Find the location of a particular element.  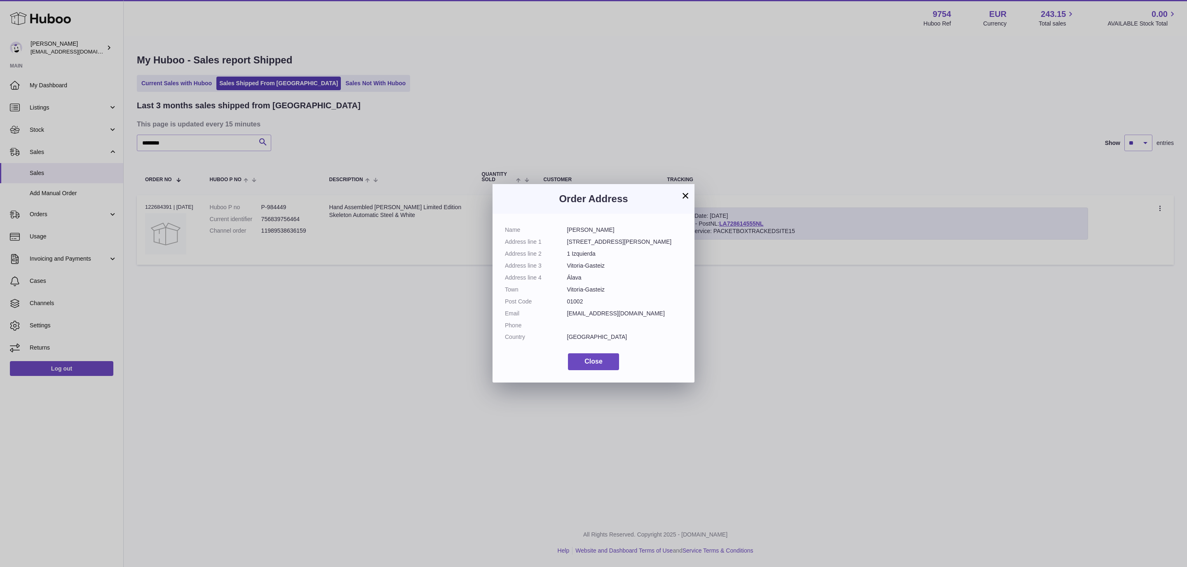

dt: Address line 3 is located at coordinates (536, 266).